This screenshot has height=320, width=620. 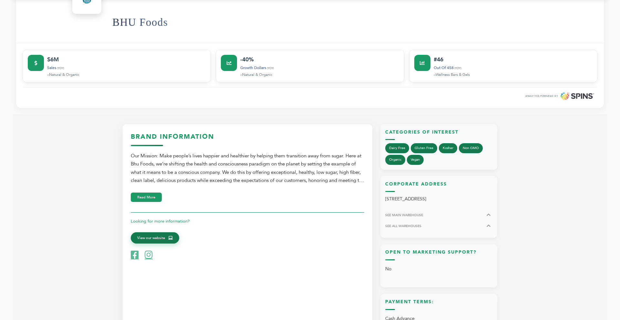 What do you see at coordinates (439, 187) in the screenshot?
I see `h3: Corporate Address` at bounding box center [439, 187].